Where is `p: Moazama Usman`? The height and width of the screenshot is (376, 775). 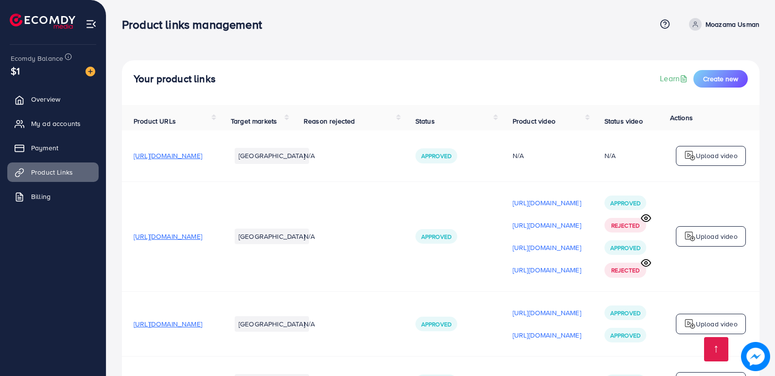 p: Moazama Usman is located at coordinates (732, 24).